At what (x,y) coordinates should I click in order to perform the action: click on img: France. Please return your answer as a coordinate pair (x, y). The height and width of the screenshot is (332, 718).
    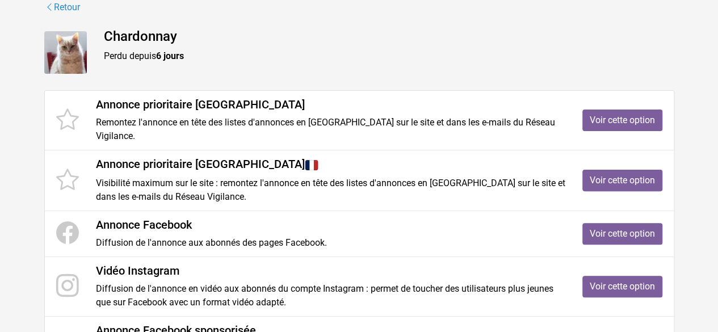
    Looking at the image, I should click on (312, 165).